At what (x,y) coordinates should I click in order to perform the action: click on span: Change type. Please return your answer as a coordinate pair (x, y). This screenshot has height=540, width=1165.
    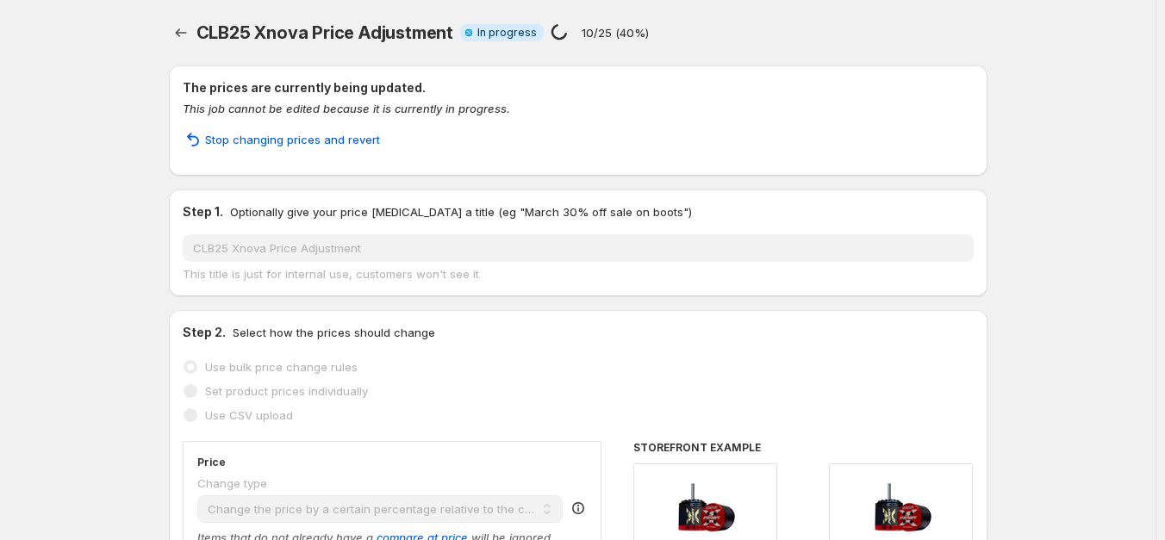
    Looking at the image, I should click on (232, 483).